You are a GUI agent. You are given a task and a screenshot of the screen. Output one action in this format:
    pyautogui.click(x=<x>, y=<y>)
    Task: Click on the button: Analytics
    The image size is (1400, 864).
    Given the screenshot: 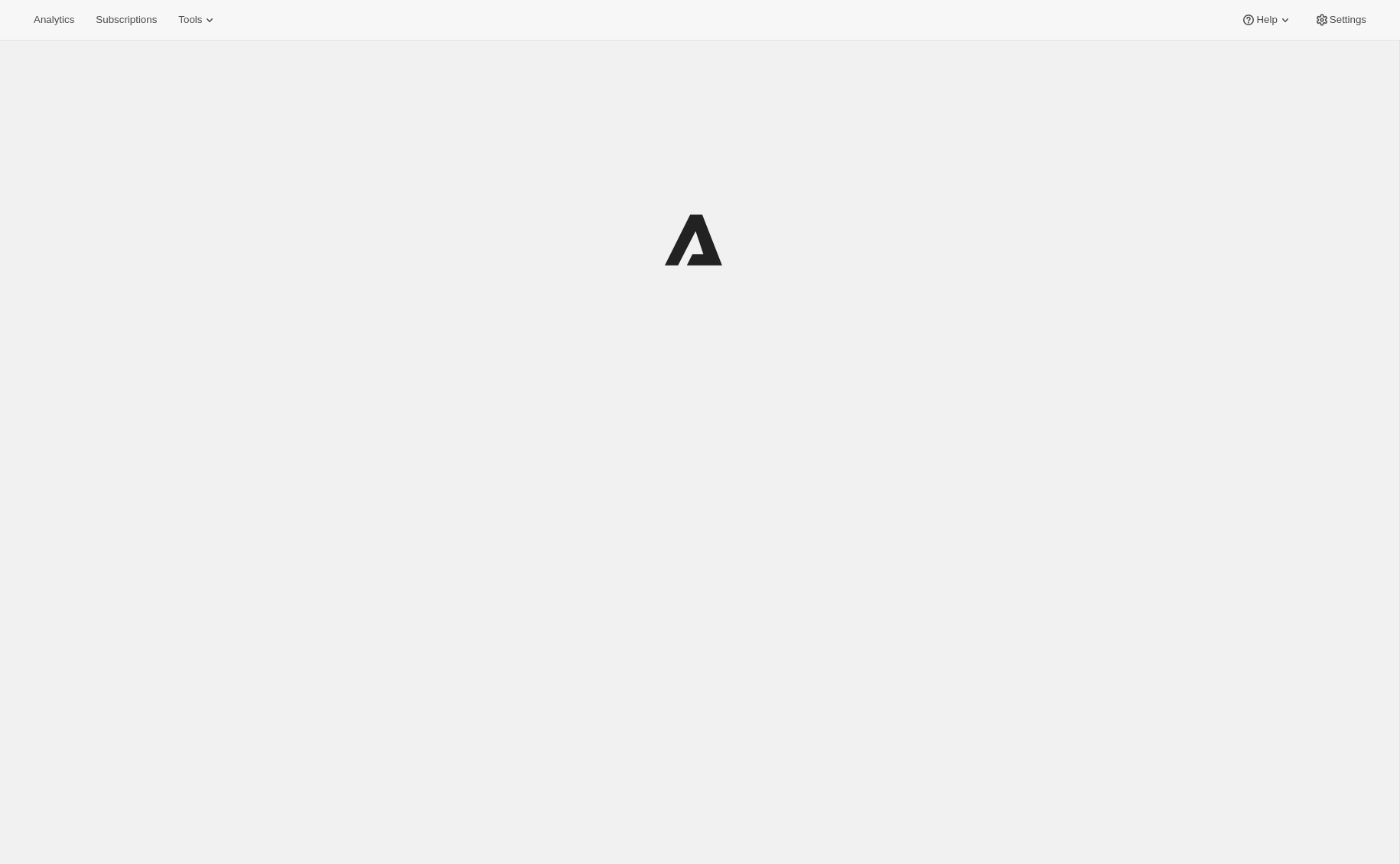 What is the action you would take?
    pyautogui.click(x=54, y=19)
    